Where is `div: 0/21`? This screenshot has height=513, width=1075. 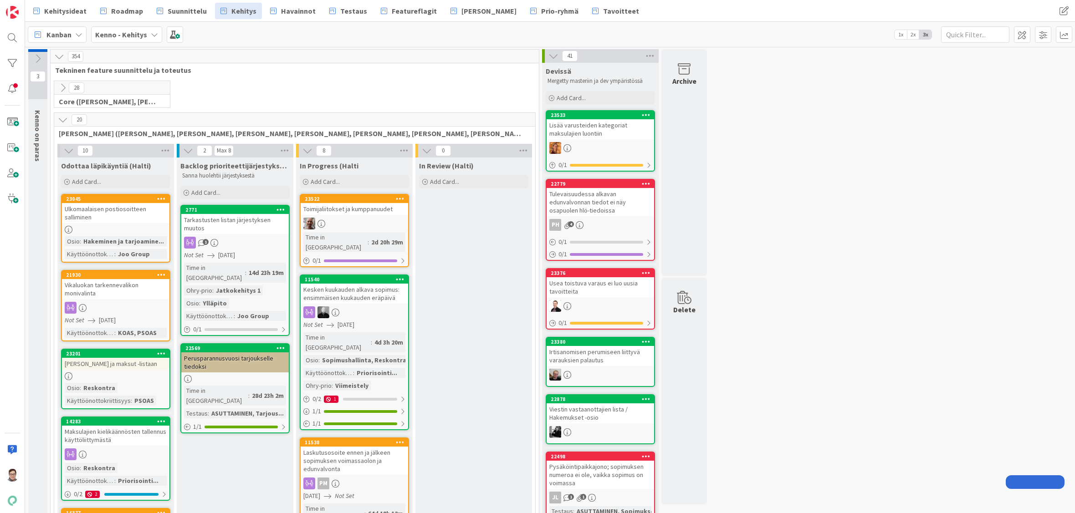
div: 0/21 is located at coordinates (354, 399).